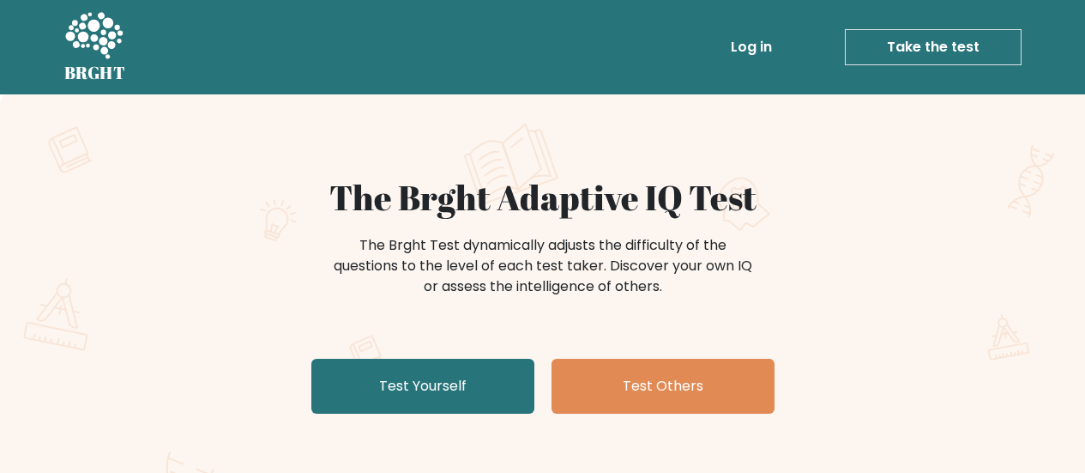 This screenshot has height=473, width=1085. I want to click on h1: The Brght Adaptive IQ Test, so click(543, 197).